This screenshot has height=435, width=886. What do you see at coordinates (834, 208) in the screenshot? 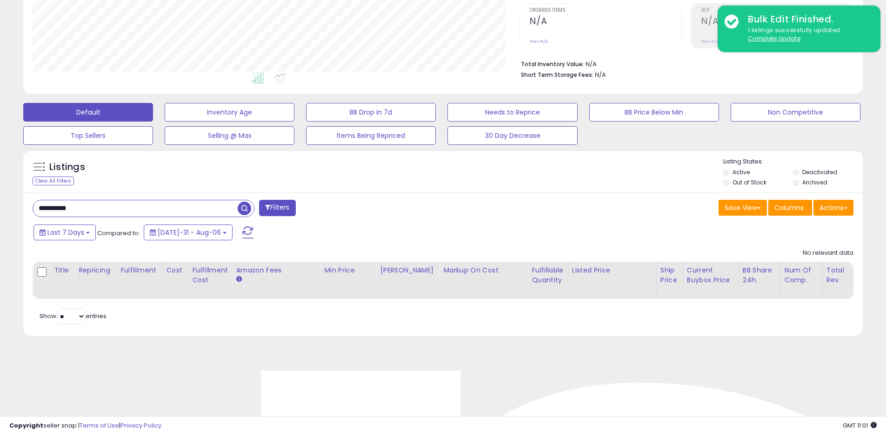
I see `button: Actions` at bounding box center [834, 208].